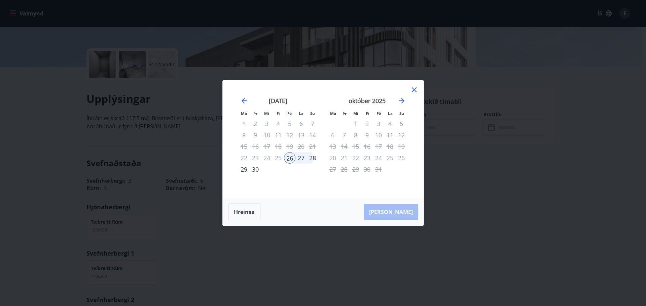  What do you see at coordinates (278, 135) in the screenshot?
I see `td: Not available. fimmtudagur, 11. september 2025` at bounding box center [278, 135].